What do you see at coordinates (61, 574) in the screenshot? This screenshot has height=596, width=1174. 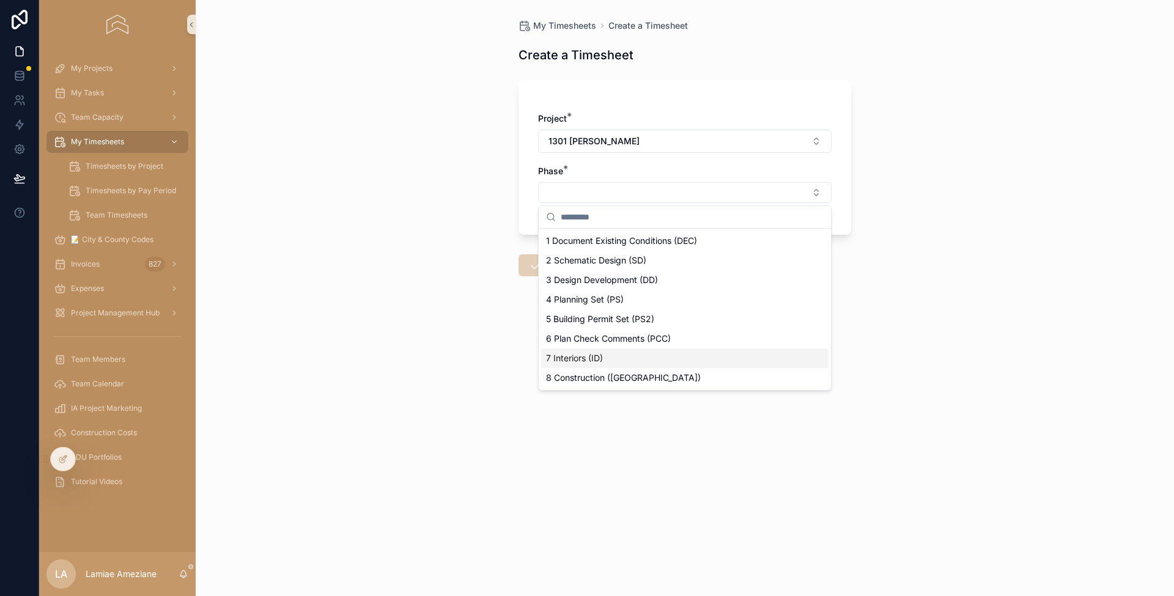 I see `span: LA` at bounding box center [61, 574].